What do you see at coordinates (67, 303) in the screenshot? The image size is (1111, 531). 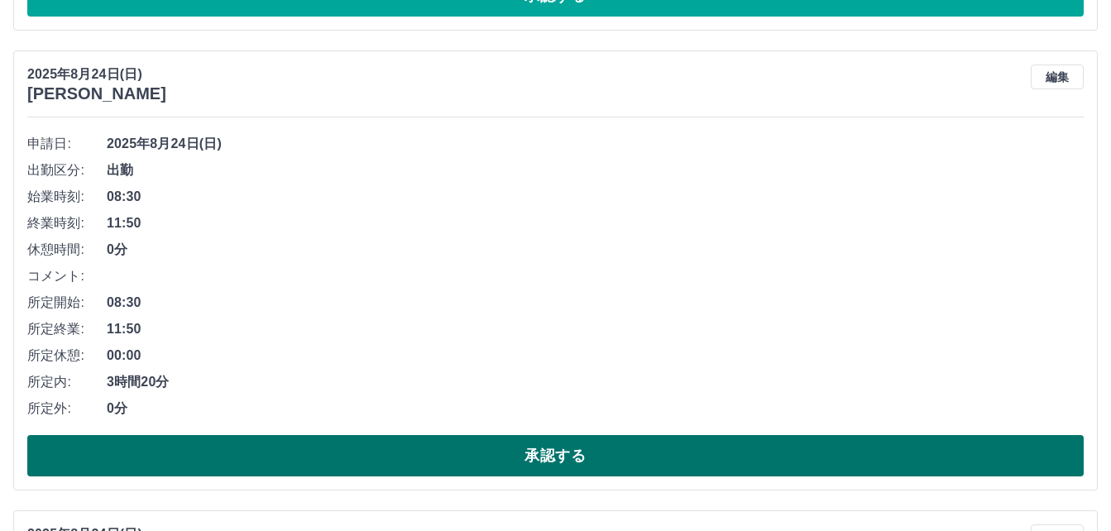 I see `span: 所定開始:` at bounding box center [67, 303].